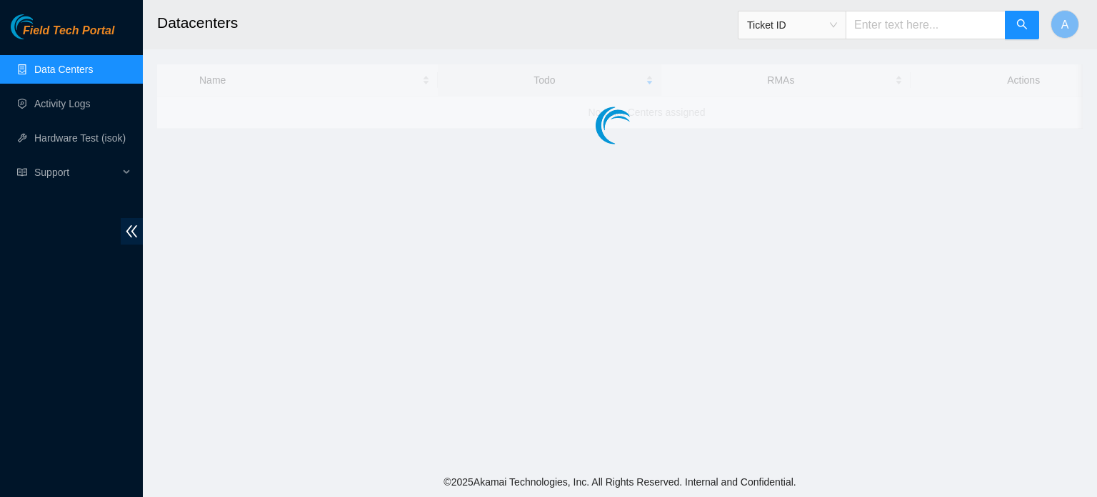 This screenshot has width=1097, height=497. What do you see at coordinates (1065, 24) in the screenshot?
I see `button: A` at bounding box center [1065, 24].